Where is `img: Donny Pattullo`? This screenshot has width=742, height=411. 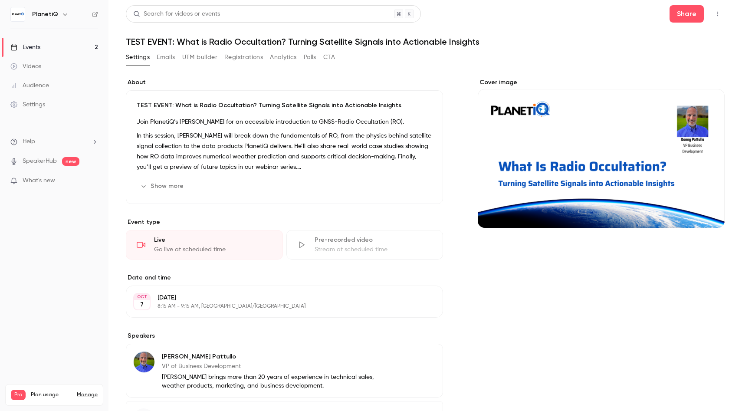 img: Donny Pattullo is located at coordinates (144, 362).